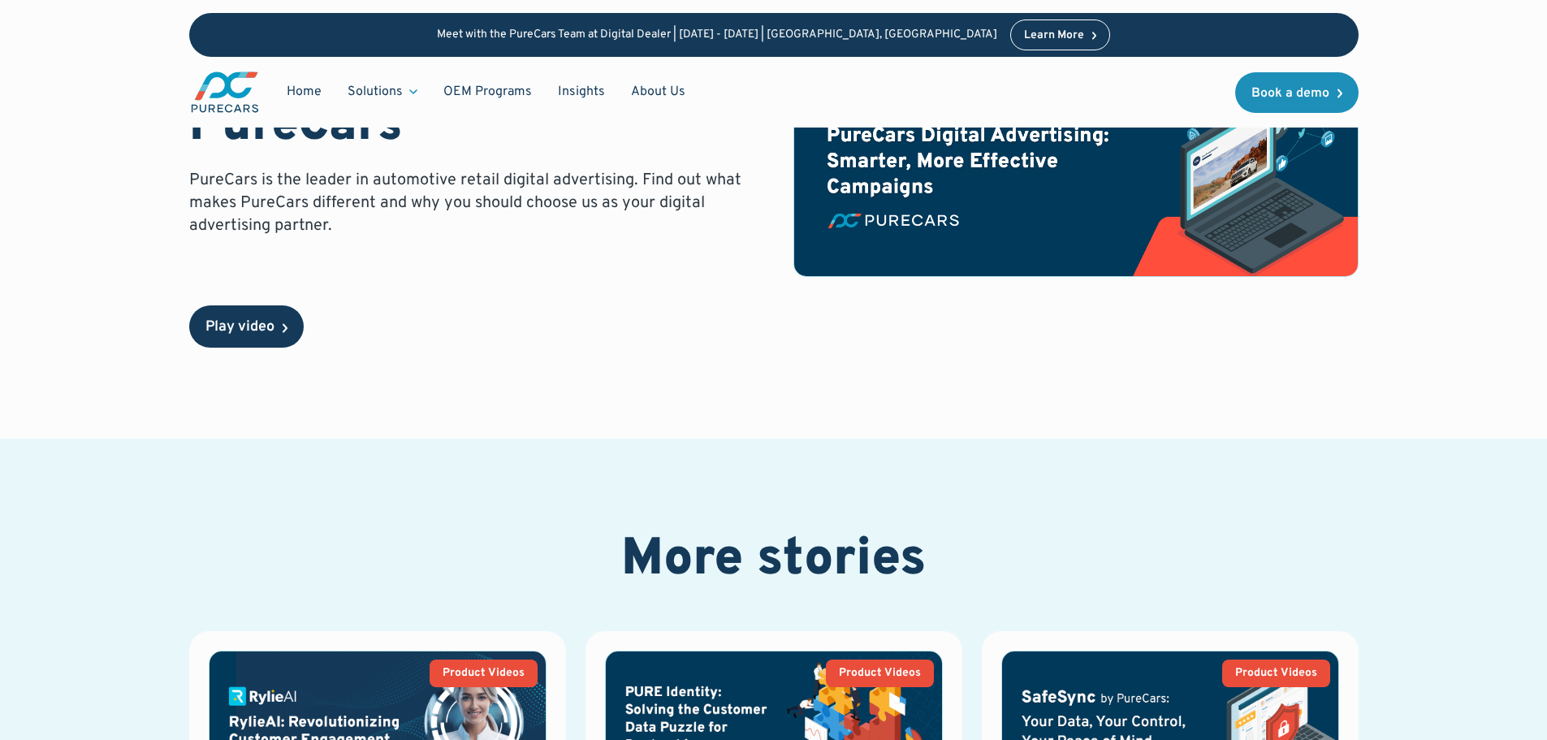 Image resolution: width=1547 pixels, height=740 pixels. What do you see at coordinates (225, 92) in the screenshot?
I see `a: main` at bounding box center [225, 92].